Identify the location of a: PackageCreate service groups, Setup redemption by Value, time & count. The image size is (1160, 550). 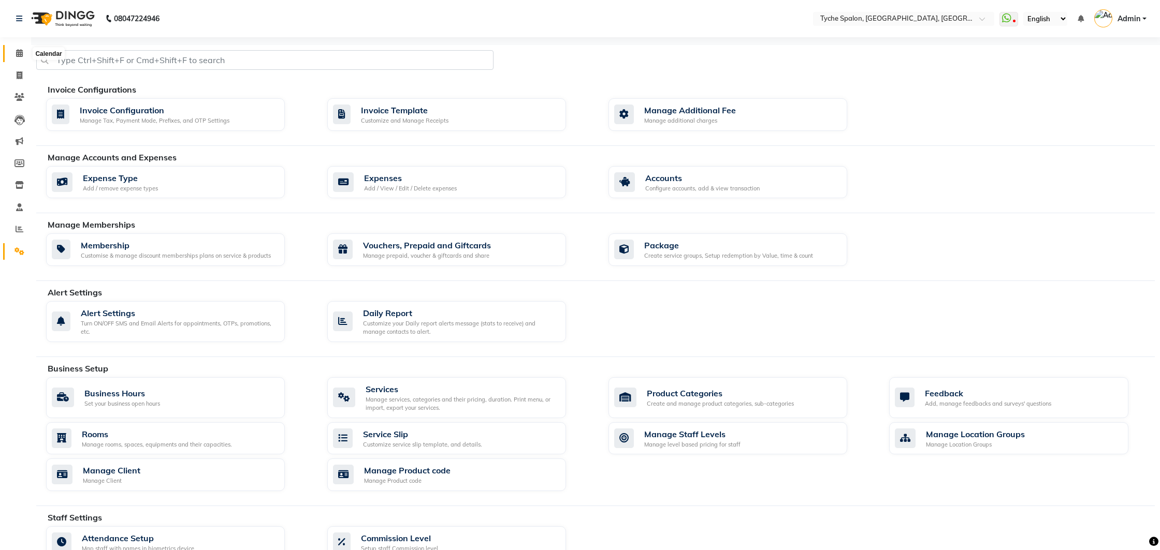
(741, 250).